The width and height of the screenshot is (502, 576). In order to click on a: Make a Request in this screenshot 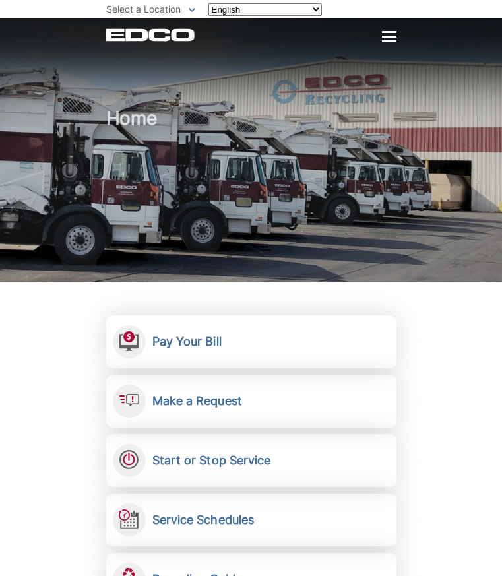, I will do `click(252, 401)`.